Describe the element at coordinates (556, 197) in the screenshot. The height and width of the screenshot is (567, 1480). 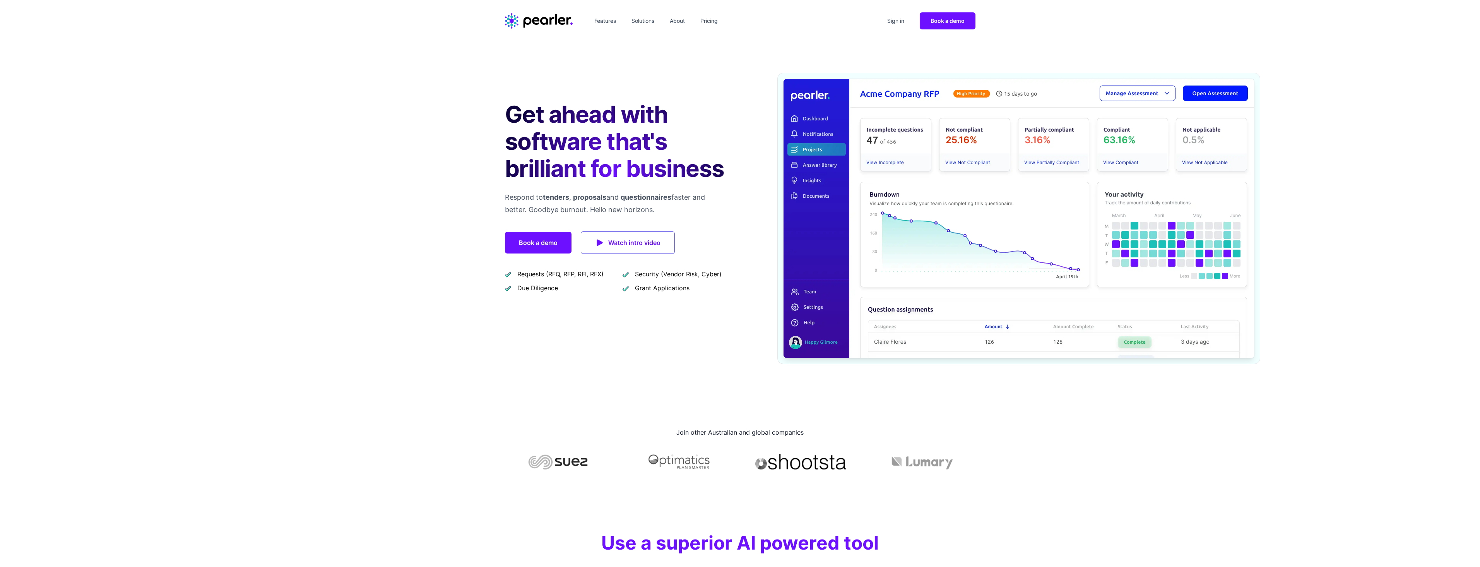
I see `span: tenders` at that location.